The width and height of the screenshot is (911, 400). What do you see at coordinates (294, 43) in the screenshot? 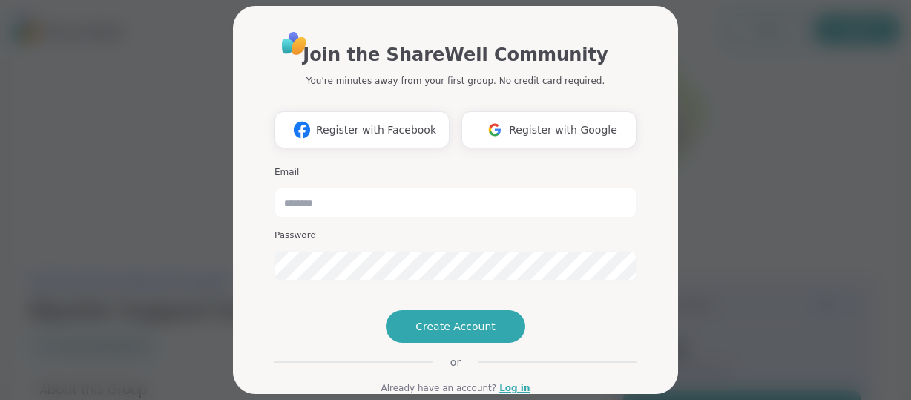
I see `img: ShareWell Logo` at bounding box center [294, 43].